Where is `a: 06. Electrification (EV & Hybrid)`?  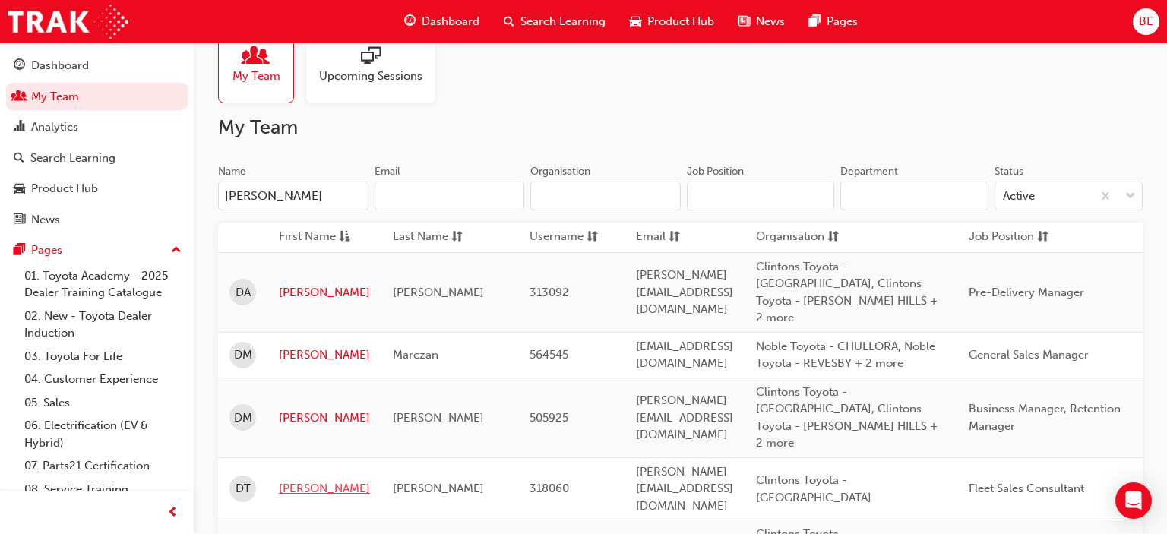
a: 06. Electrification (EV & Hybrid) is located at coordinates (103, 434).